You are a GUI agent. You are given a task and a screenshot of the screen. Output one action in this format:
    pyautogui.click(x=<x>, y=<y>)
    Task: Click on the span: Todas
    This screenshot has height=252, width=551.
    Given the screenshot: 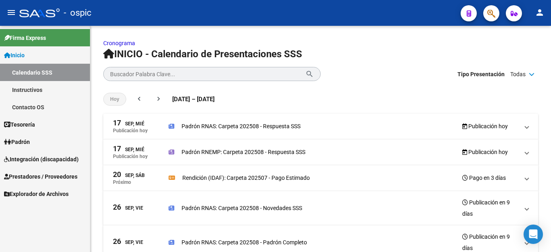 What is the action you would take?
    pyautogui.click(x=517, y=74)
    